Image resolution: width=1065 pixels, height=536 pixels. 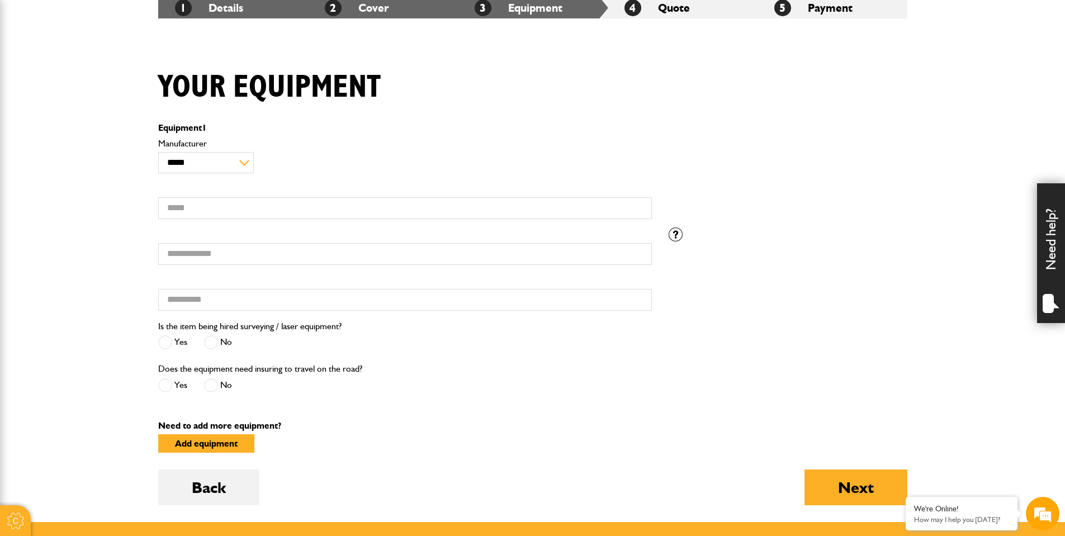 What do you see at coordinates (109, 268) in the screenshot?
I see `textarea: Type your message and hit 'Enter'` at bounding box center [109, 268].